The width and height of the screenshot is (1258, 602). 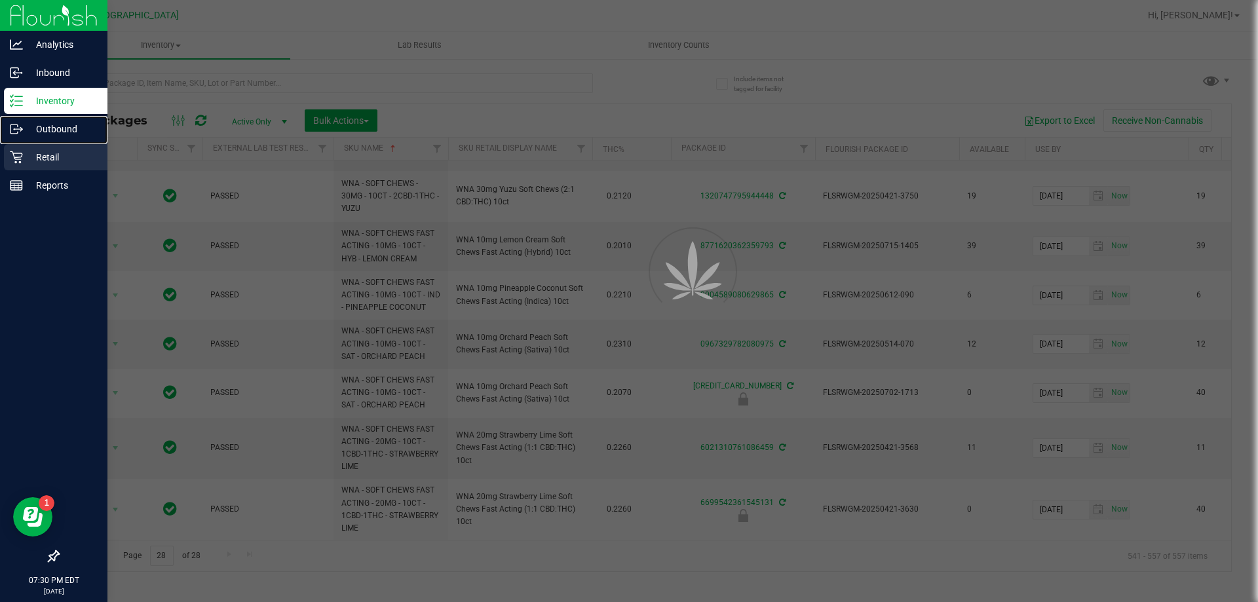 What do you see at coordinates (16, 101) in the screenshot?
I see `inline-svg: Inventory` at bounding box center [16, 101].